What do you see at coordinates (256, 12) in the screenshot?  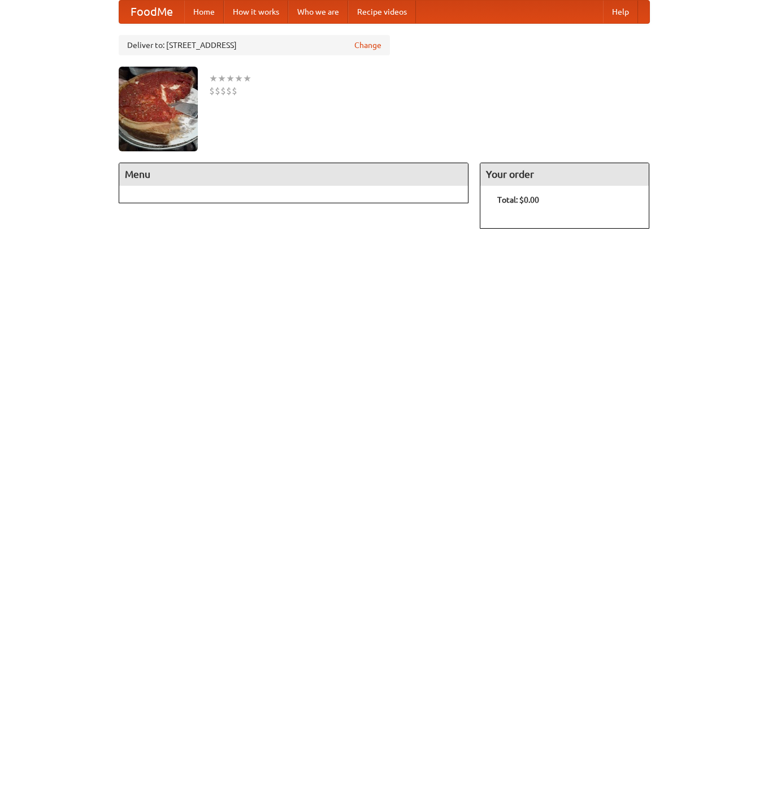 I see `a: How it works` at bounding box center [256, 12].